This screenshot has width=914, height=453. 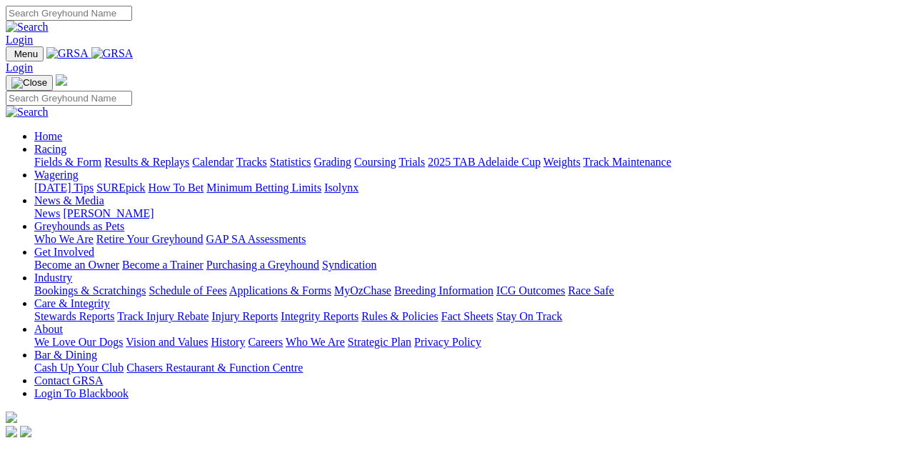 I want to click on a: Applications & Forms, so click(x=280, y=290).